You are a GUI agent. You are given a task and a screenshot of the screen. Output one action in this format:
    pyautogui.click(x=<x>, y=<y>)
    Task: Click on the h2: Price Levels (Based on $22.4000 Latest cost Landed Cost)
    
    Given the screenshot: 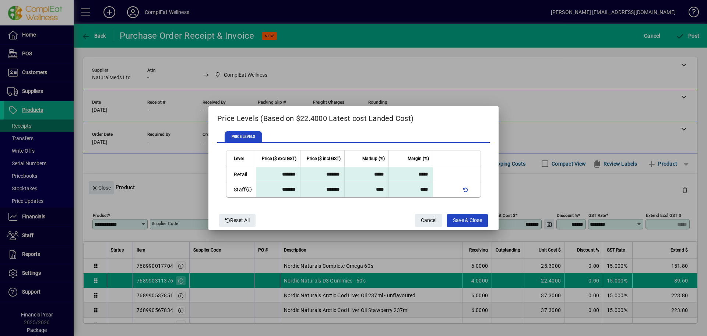 What is the action you would take?
    pyautogui.click(x=354, y=117)
    